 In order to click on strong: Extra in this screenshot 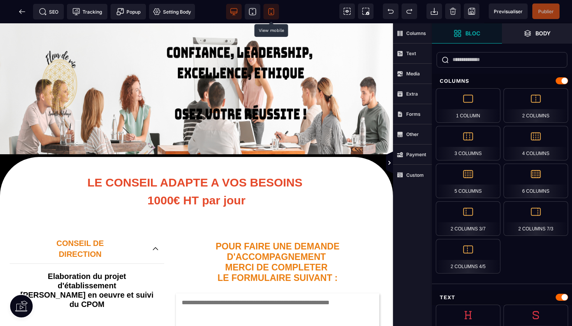, I will do `click(412, 94)`.